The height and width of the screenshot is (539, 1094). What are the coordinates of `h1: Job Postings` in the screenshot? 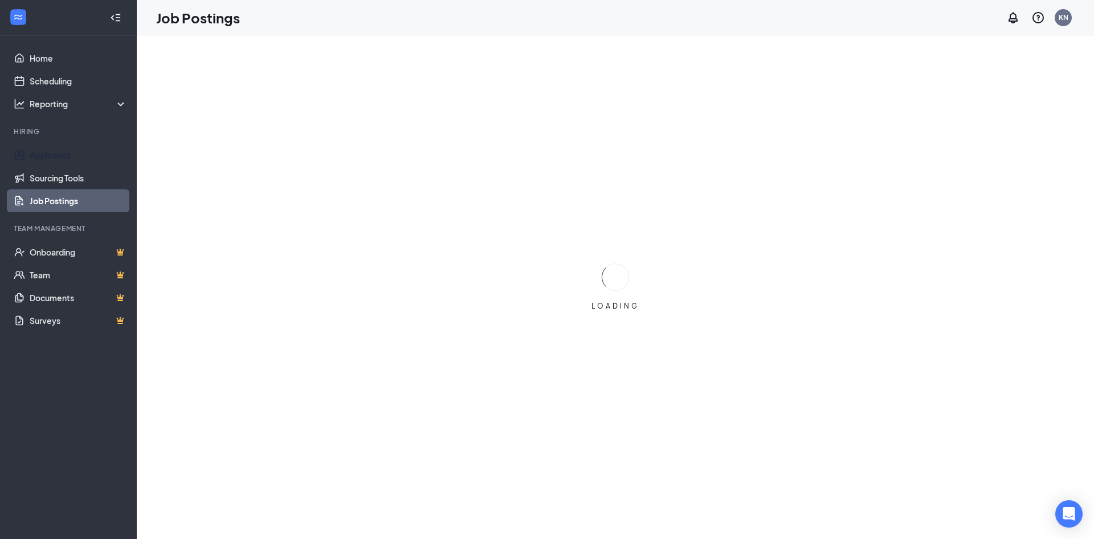 It's located at (198, 18).